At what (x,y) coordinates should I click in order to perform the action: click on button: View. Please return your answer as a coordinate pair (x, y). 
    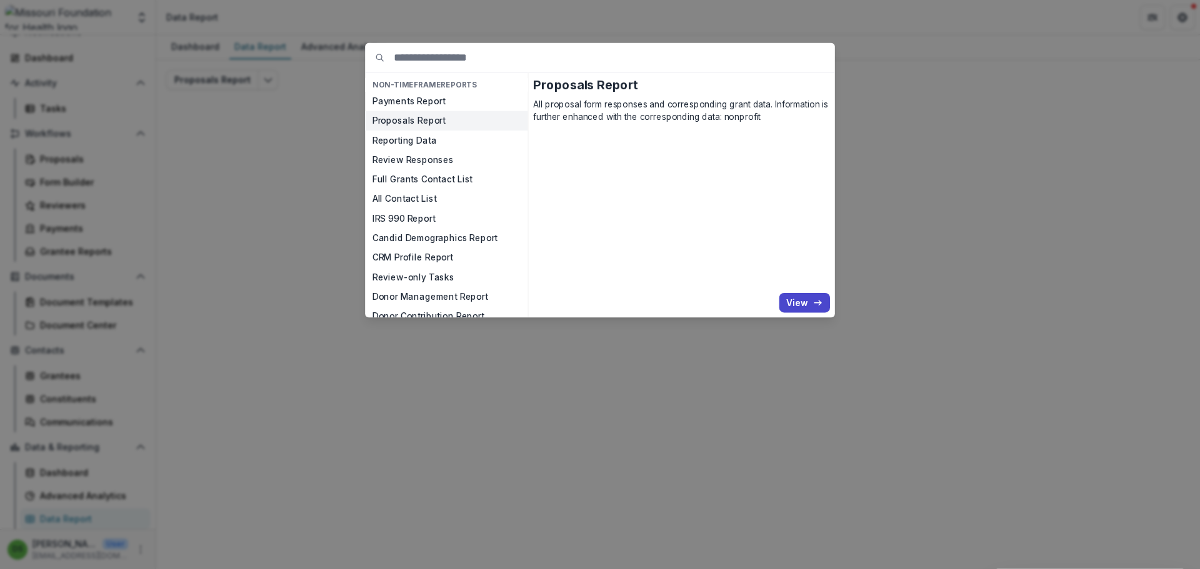
    Looking at the image, I should click on (804, 302).